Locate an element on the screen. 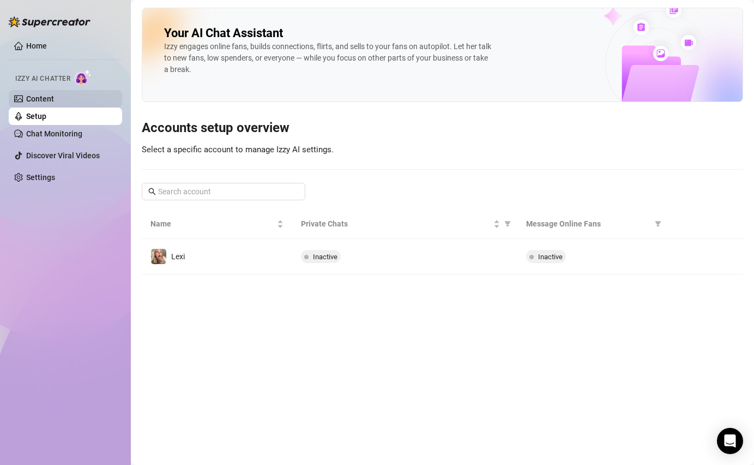  a: Settings is located at coordinates (40, 177).